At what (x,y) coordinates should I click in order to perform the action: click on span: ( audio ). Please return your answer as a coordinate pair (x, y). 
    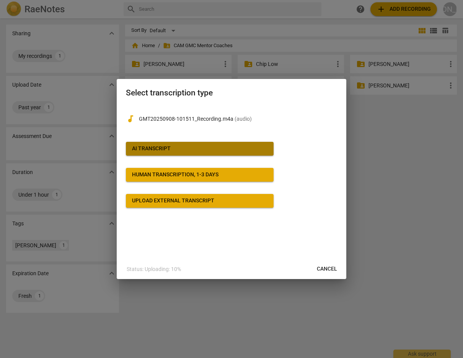
    Looking at the image, I should click on (243, 119).